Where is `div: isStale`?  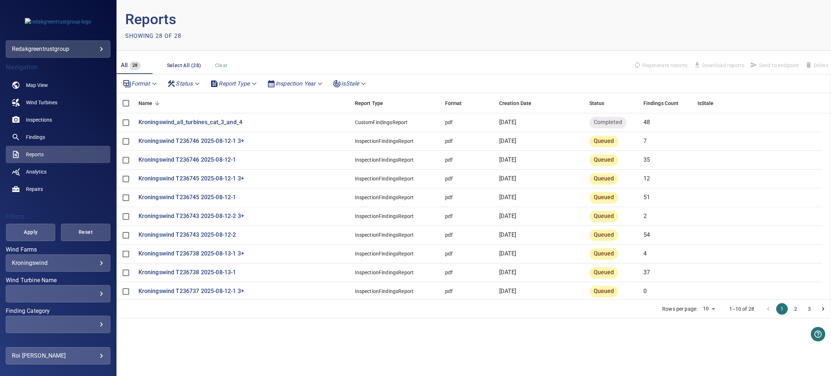
div: isStale is located at coordinates (350, 83).